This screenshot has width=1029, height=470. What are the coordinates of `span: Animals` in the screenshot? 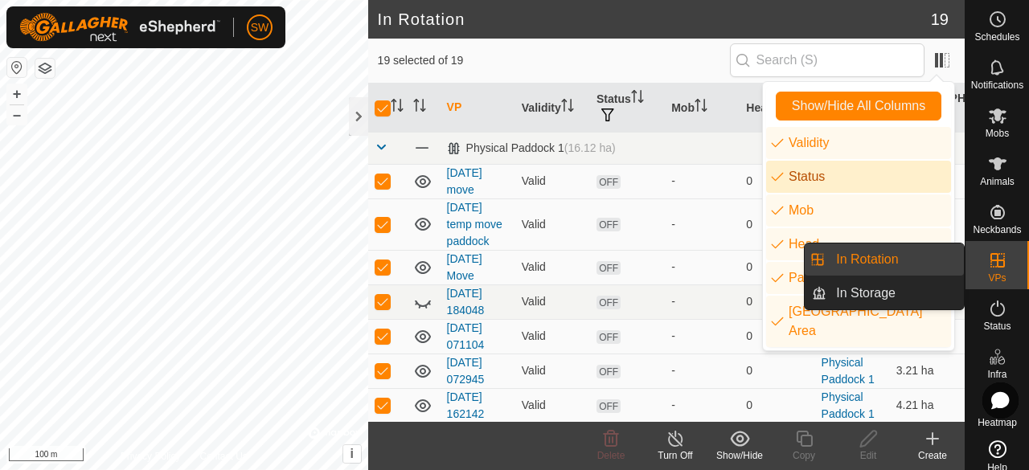 It's located at (997, 182).